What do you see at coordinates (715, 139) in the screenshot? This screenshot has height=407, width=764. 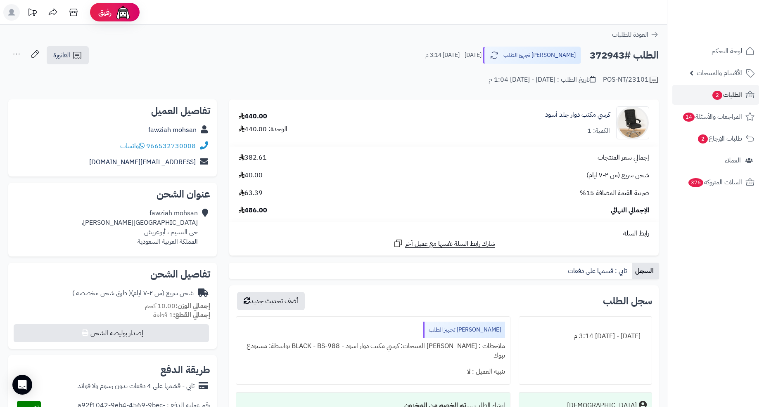 I see `a: طلبات الإرجاع2` at bounding box center [715, 139].